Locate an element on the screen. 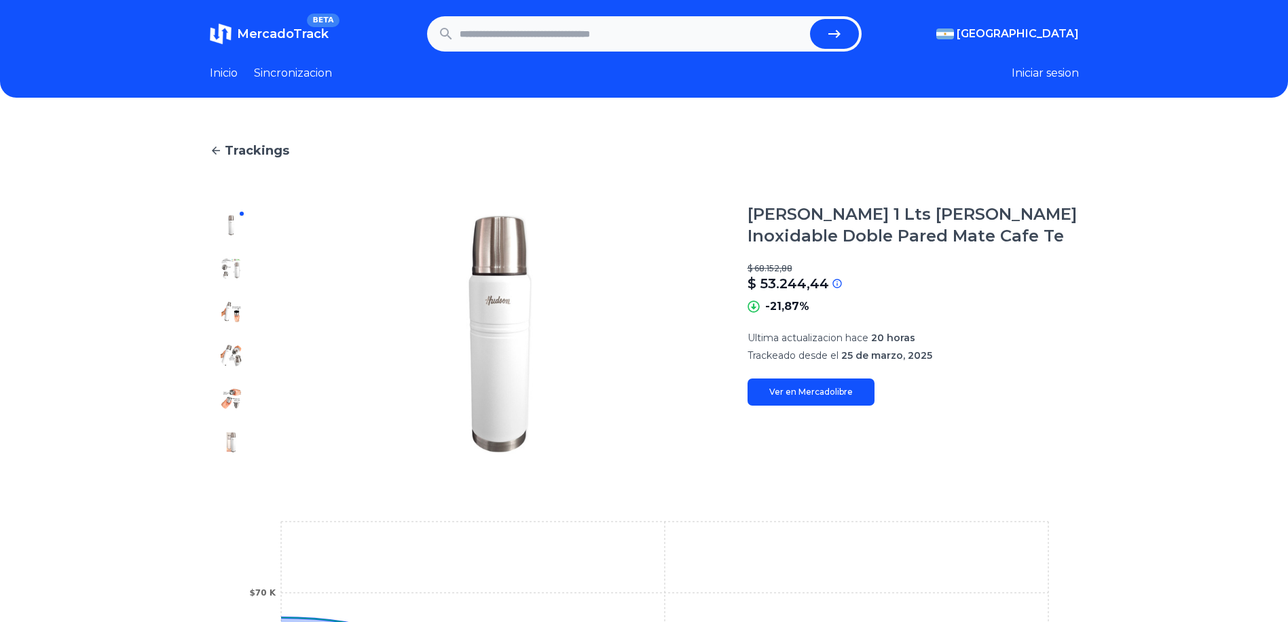 Image resolution: width=1288 pixels, height=622 pixels. span: Trackeado desde el is located at coordinates (793, 356).